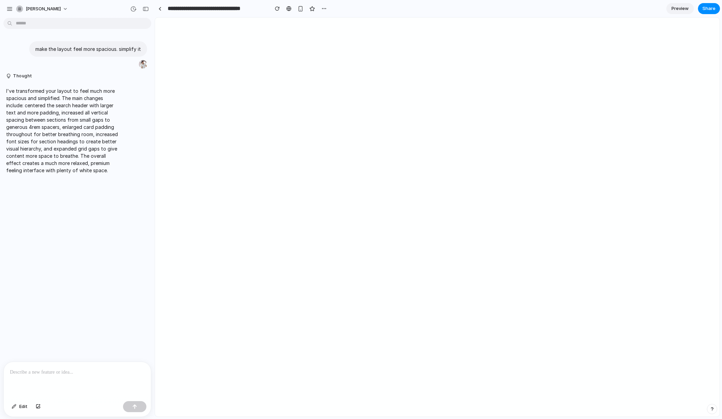 The width and height of the screenshot is (722, 419). Describe the element at coordinates (88, 49) in the screenshot. I see `p: make the layout feel more spacious. simplify it` at that location.